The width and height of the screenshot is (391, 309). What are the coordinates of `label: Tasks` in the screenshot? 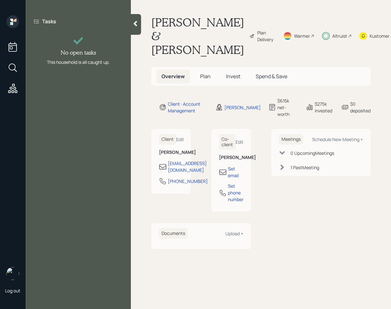 It's located at (49, 21).